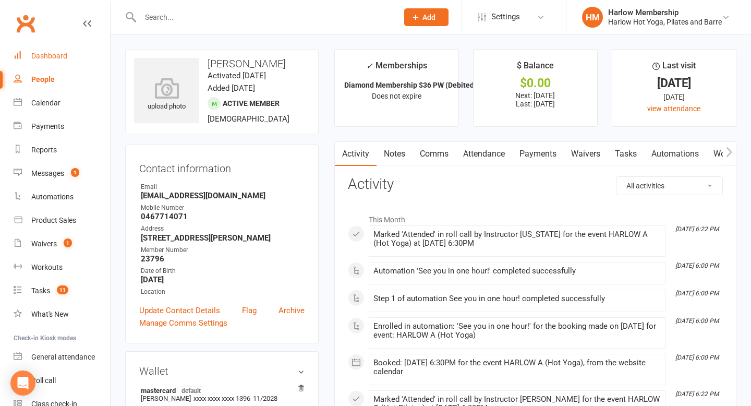 The height and width of the screenshot is (406, 751). Describe the element at coordinates (47, 267) in the screenshot. I see `div: Workouts` at that location.